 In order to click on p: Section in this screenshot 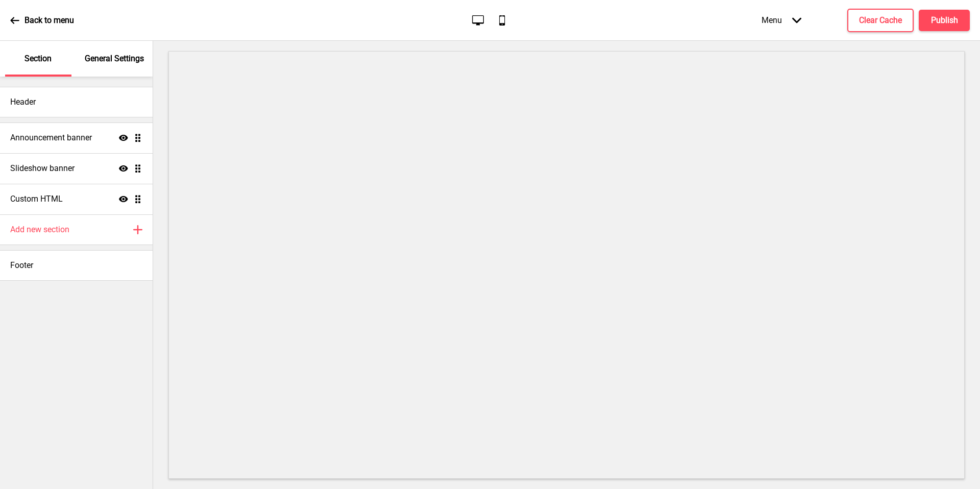, I will do `click(38, 59)`.